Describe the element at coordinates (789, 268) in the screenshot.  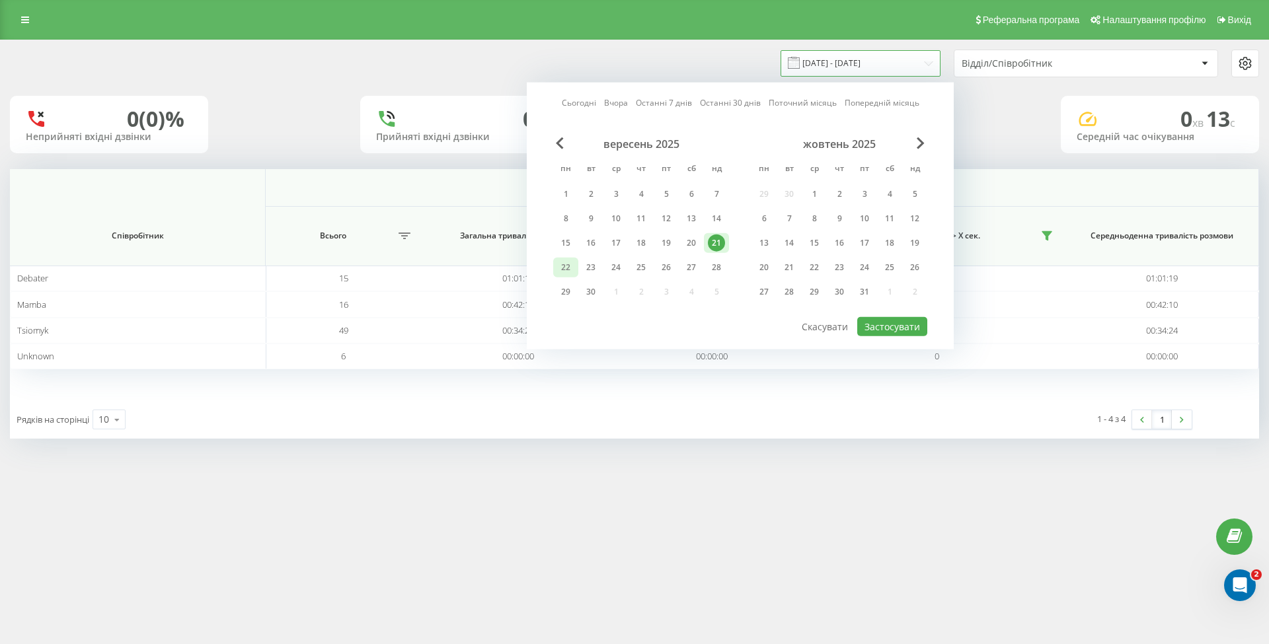
I see `div: вт 21 жовт 2025 р.` at that location.